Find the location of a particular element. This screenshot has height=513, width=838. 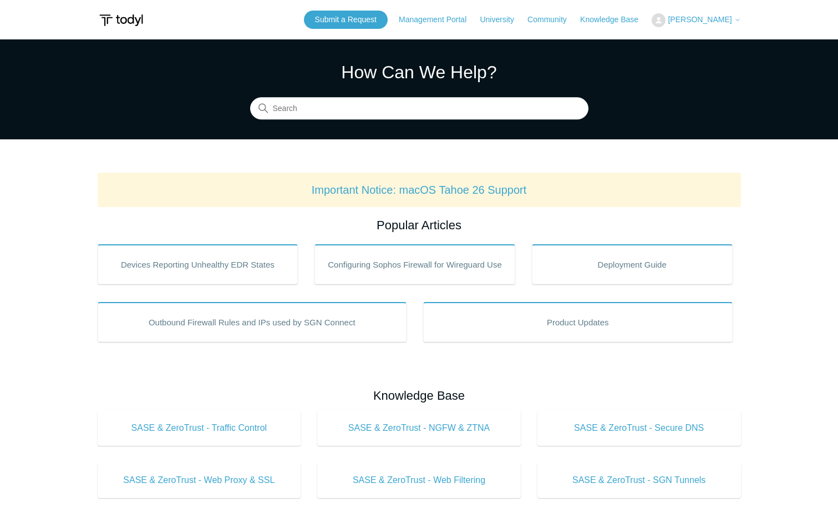

a: Knowledge Base is located at coordinates (615, 19).